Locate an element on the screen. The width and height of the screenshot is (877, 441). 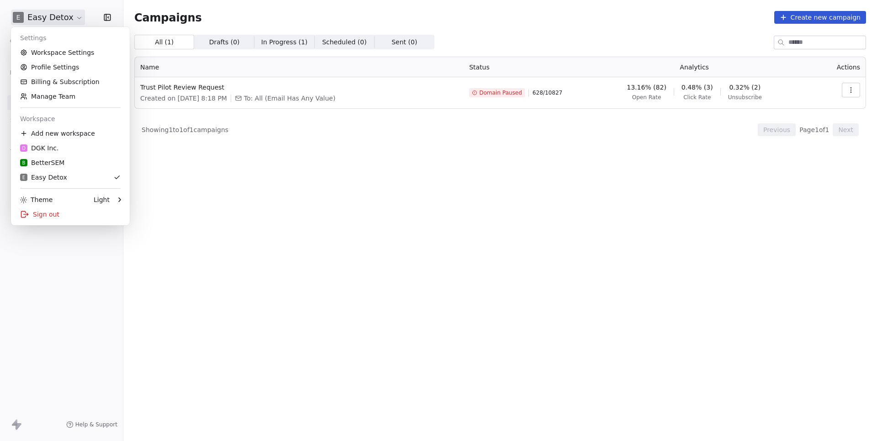
div: Add new workspace is located at coordinates (70, 133).